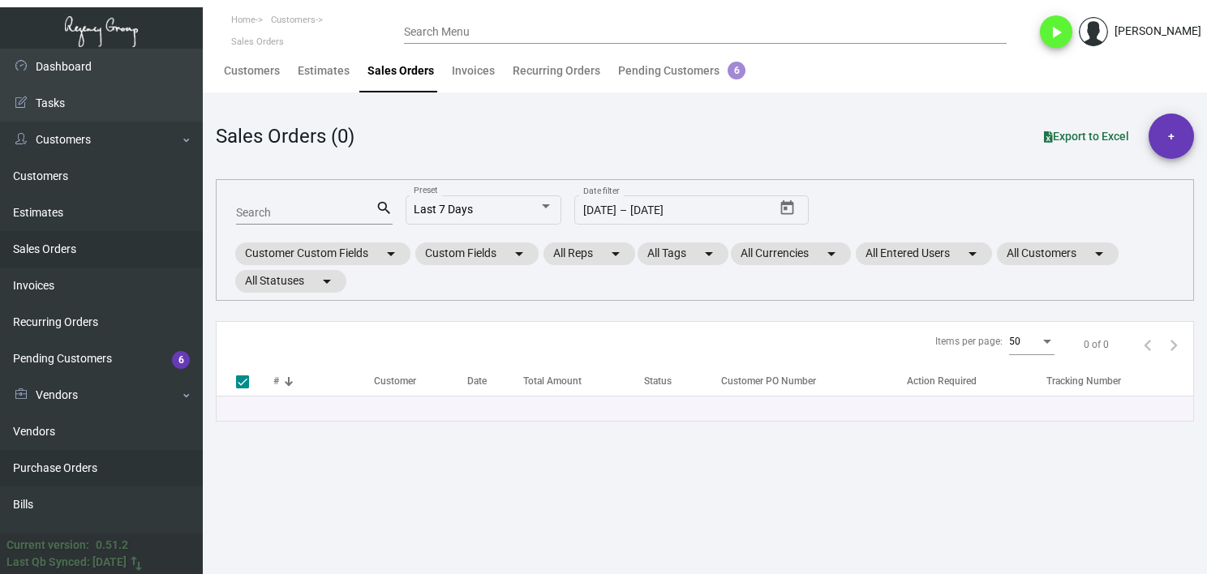  Describe the element at coordinates (1174, 345) in the screenshot. I see `button: Next page` at that location.